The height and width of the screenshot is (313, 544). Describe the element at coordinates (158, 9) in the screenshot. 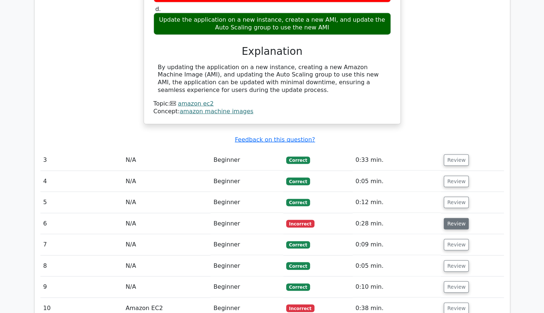

I see `span: d.` at that location.